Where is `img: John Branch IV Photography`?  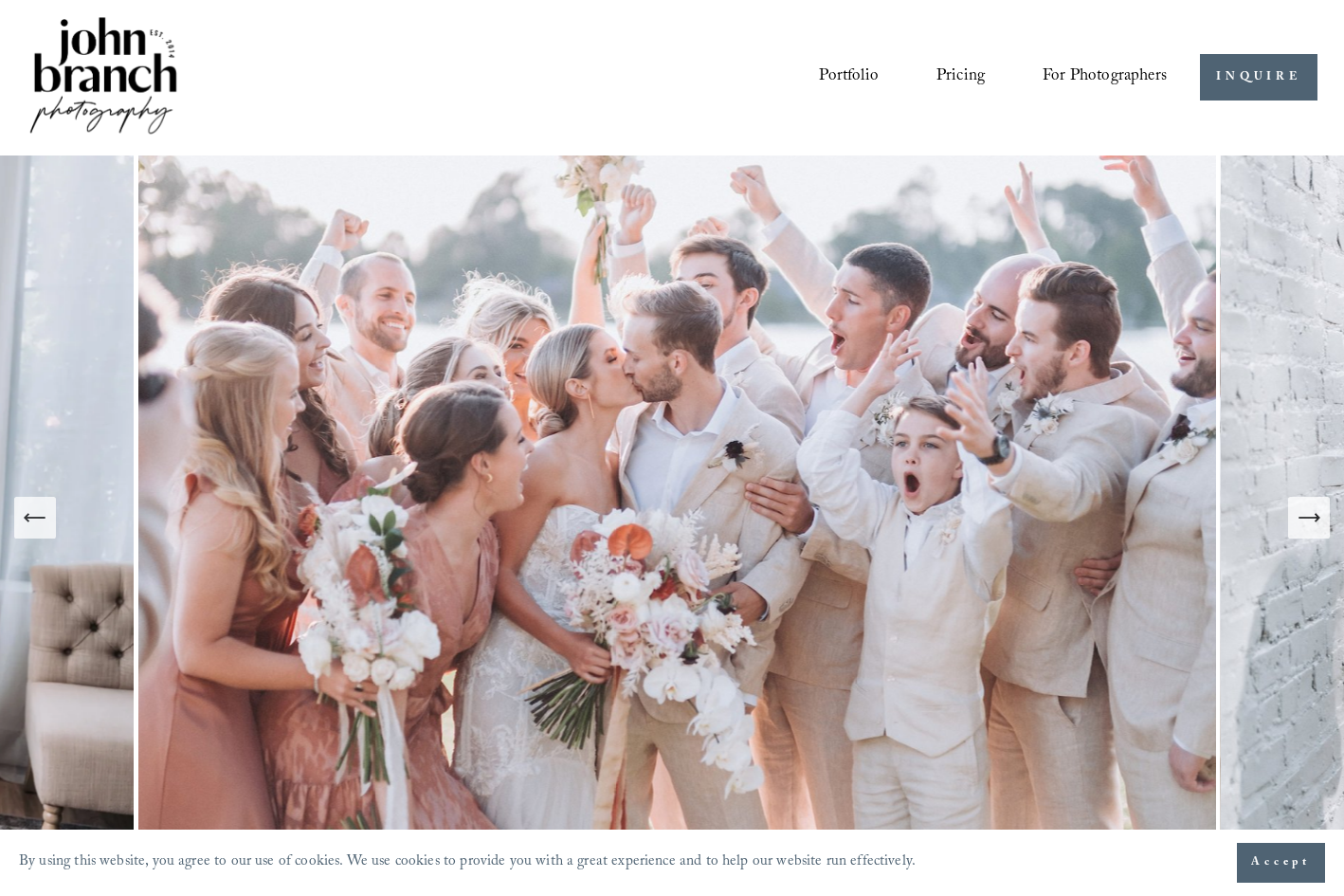 img: John Branch IV Photography is located at coordinates (103, 76).